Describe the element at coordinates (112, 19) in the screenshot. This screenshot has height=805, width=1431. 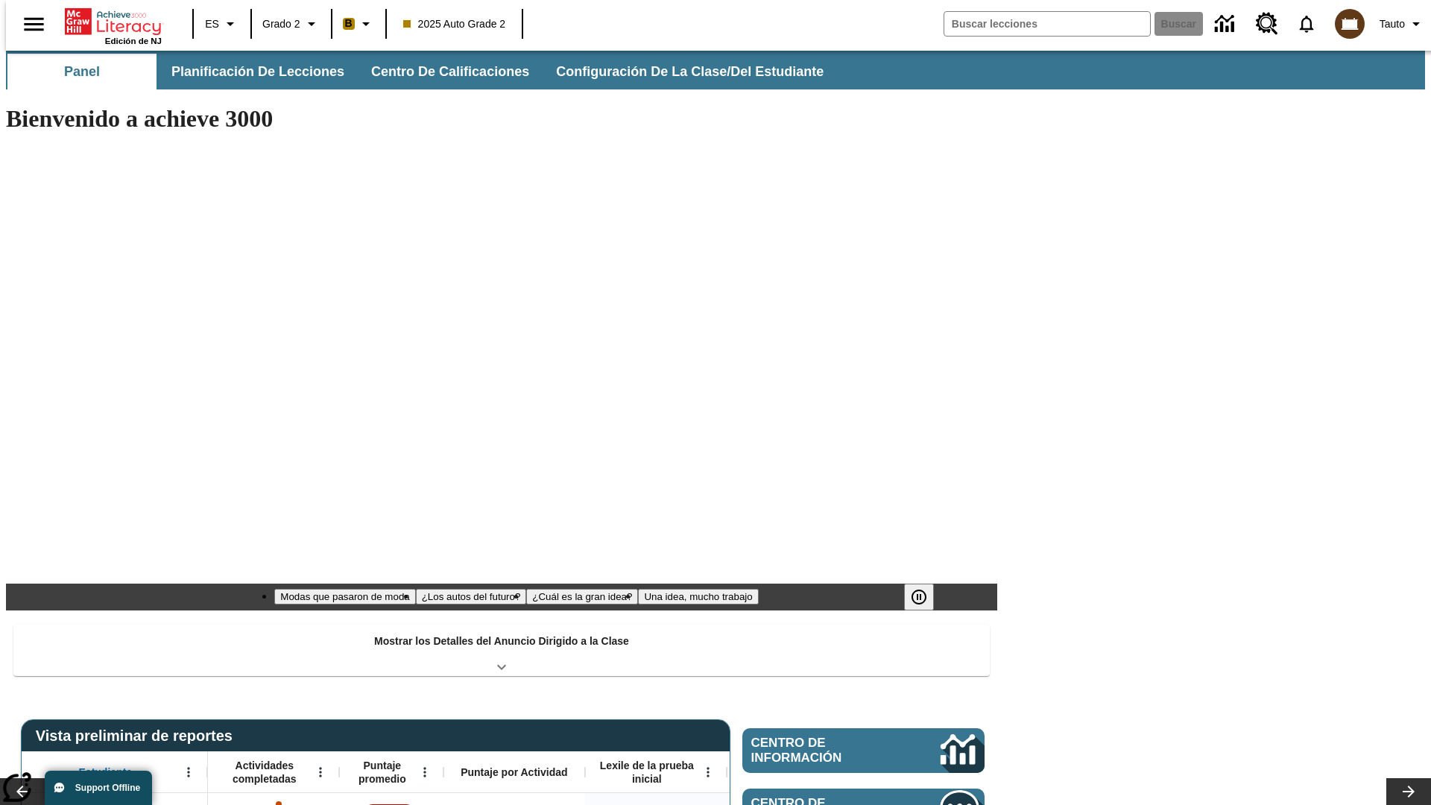
I see `body: Máximo 600 caracteres Presiona Escape para desactivar la barra de herramientas Presiona Alt + F10...` at that location.